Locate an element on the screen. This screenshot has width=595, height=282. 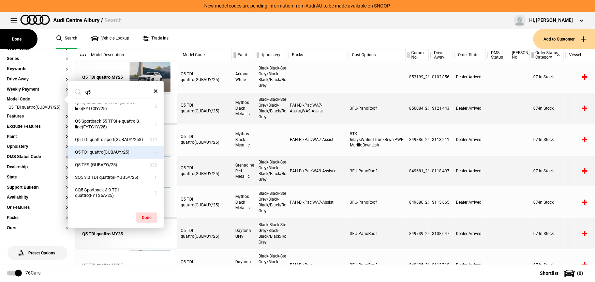
span: Shortlist is located at coordinates (549, 273).